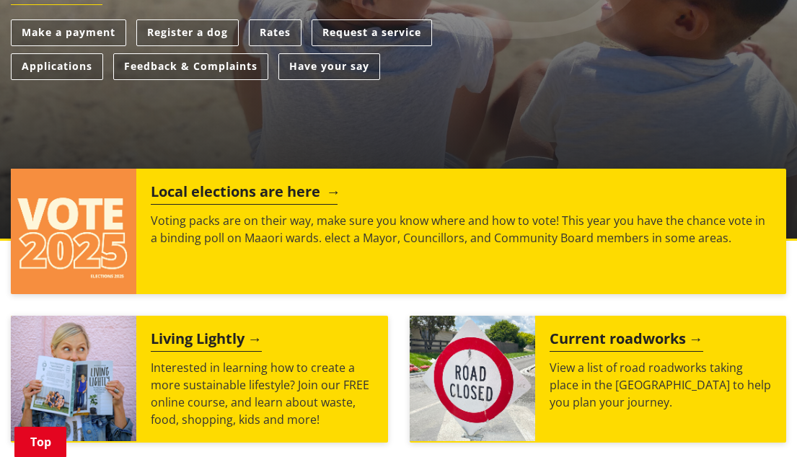 This screenshot has height=457, width=797. What do you see at coordinates (329, 66) in the screenshot?
I see `a: Have your say` at bounding box center [329, 66].